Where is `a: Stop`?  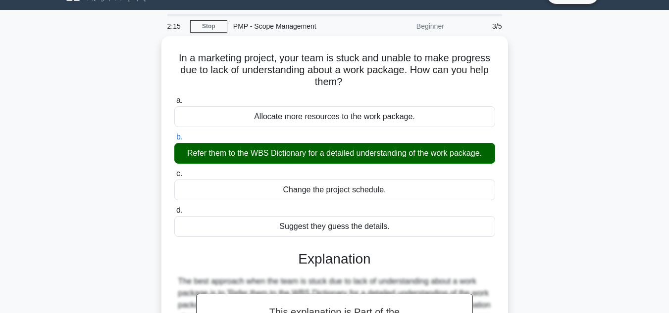 a: Stop is located at coordinates (208, 26).